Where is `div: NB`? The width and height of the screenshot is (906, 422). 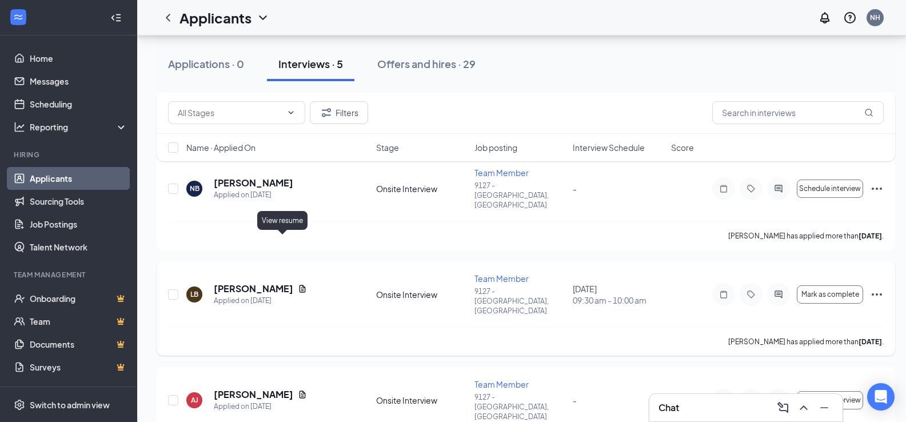
div: NB is located at coordinates (194, 188).